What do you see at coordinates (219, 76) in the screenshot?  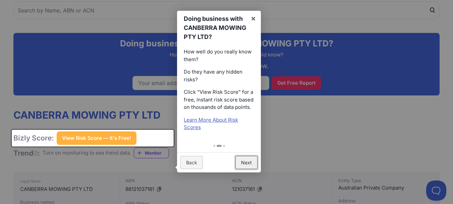 I see `p: Do they have any hidden risks?` at bounding box center [219, 76].